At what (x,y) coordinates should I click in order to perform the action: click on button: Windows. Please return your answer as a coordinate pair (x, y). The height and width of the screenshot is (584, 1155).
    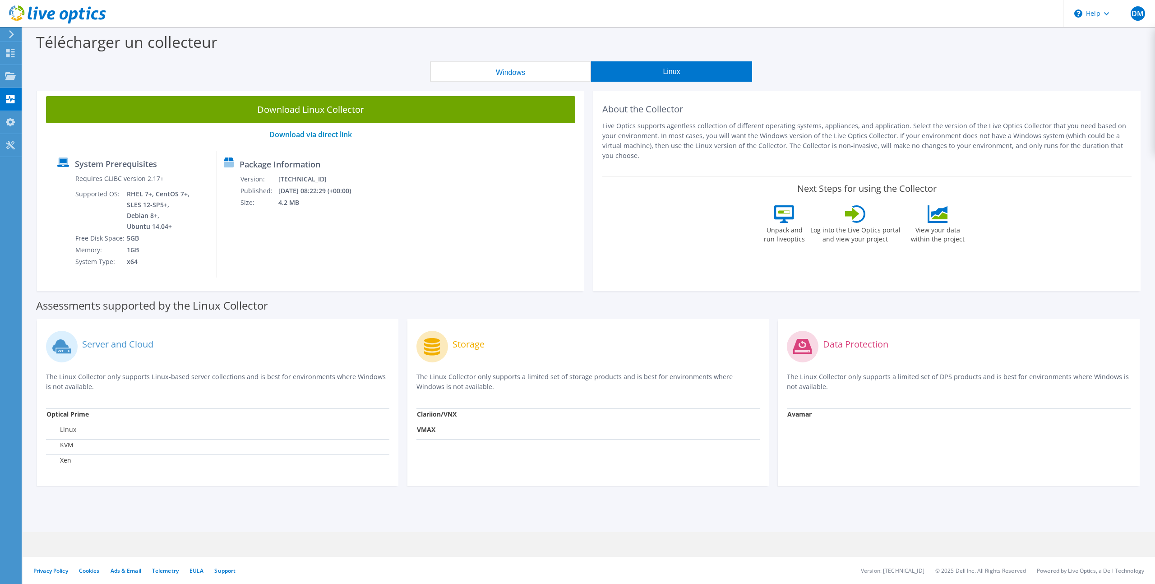
    Looking at the image, I should click on (510, 71).